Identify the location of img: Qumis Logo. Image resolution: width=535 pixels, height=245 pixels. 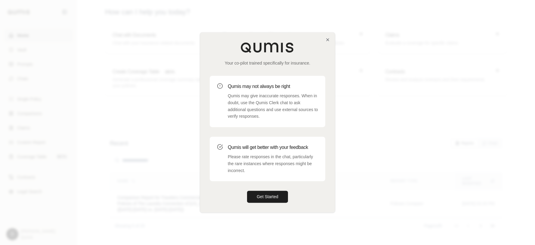
(267, 48).